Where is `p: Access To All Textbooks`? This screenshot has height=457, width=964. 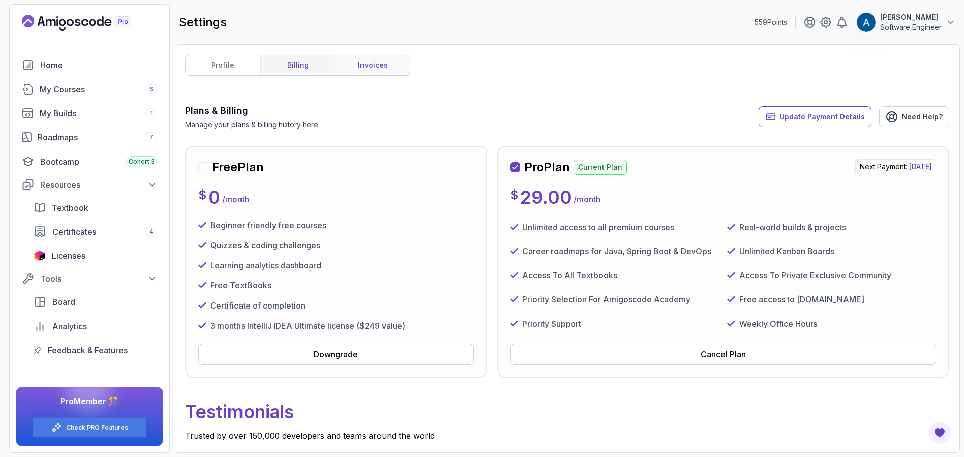
p: Access To All Textbooks is located at coordinates (569, 276).